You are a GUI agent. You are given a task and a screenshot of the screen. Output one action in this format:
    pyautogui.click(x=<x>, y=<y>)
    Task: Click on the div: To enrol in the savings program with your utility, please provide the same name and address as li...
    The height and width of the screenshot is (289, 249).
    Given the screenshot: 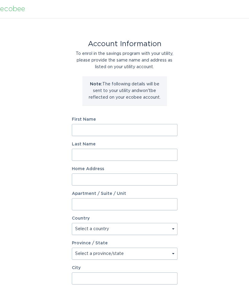 What is the action you would take?
    pyautogui.click(x=125, y=60)
    